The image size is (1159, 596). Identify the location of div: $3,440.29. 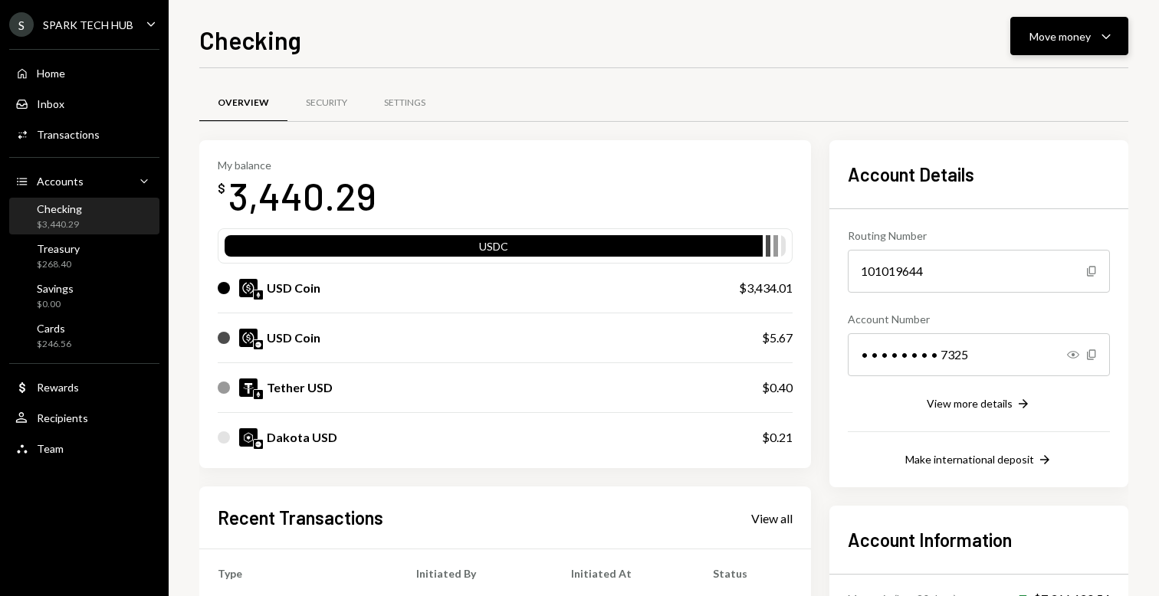
(59, 225).